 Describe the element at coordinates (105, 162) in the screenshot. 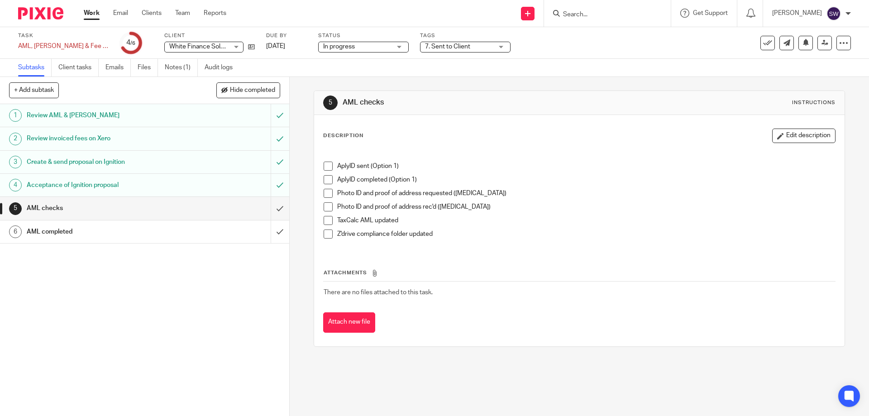

I see `h1: Create & send proposal on Ignition` at that location.